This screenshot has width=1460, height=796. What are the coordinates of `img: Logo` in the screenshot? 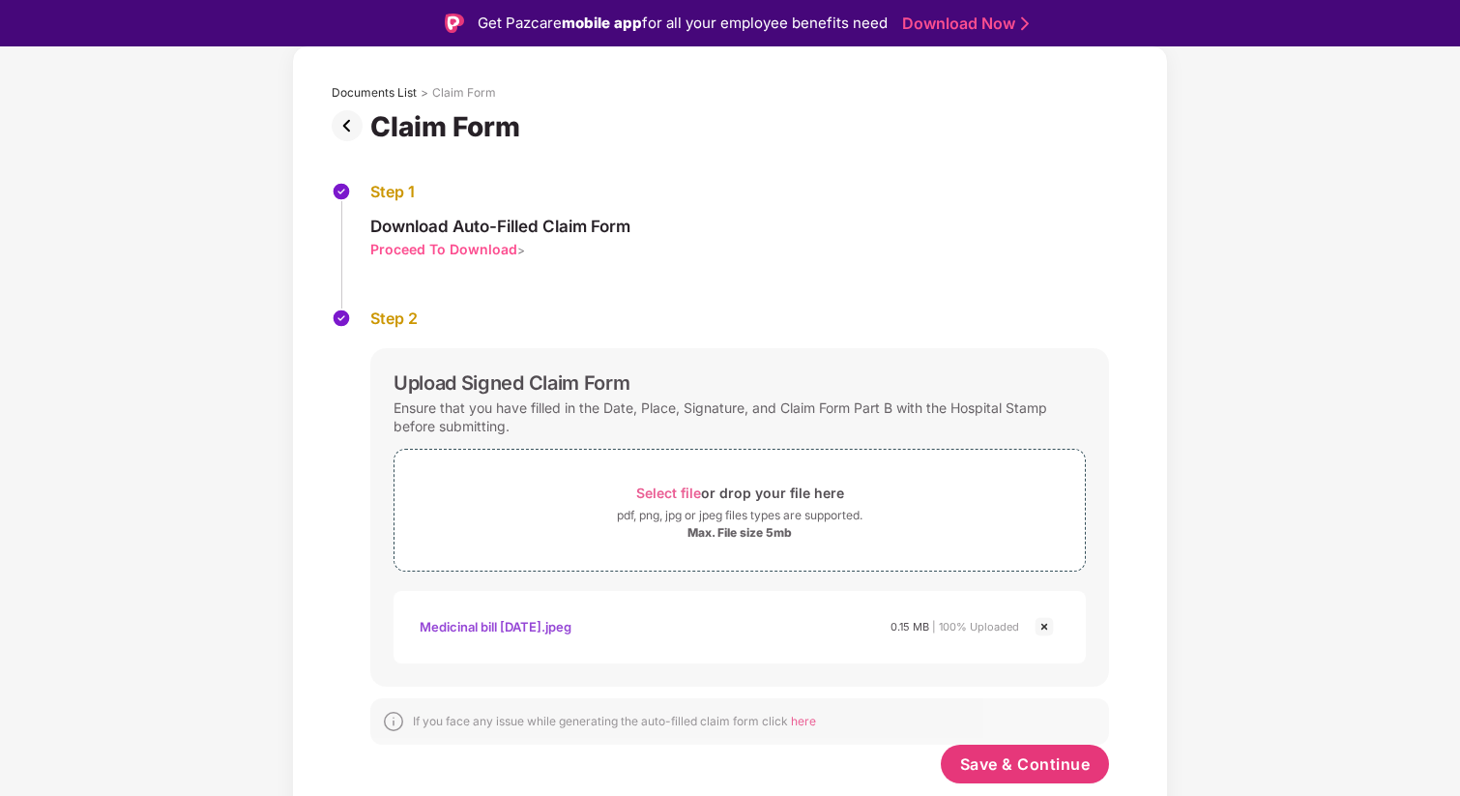 It's located at (454, 23).